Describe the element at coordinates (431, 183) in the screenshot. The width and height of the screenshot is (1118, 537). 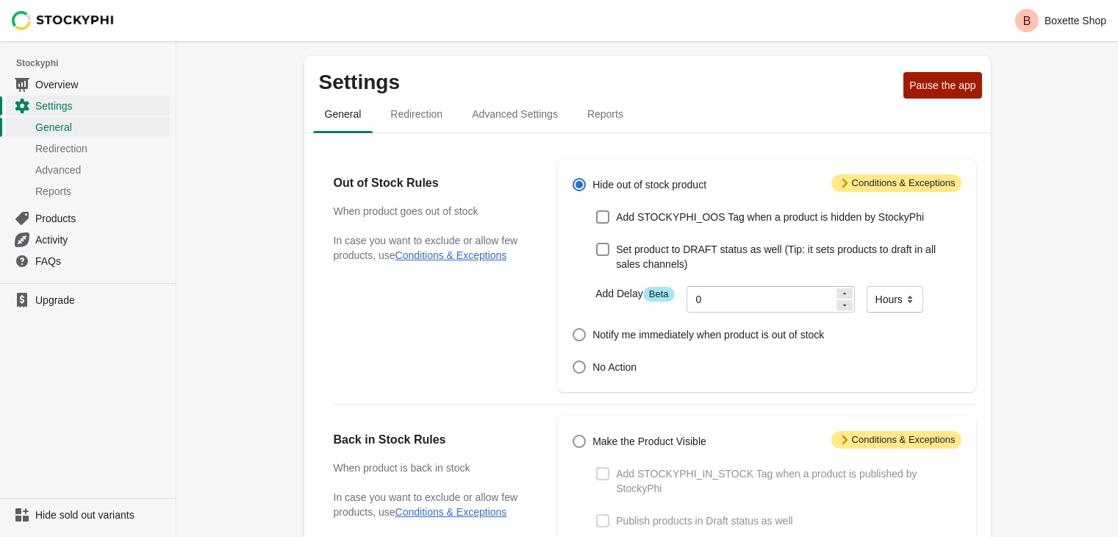
I see `h2: Out of Stock Rules` at that location.